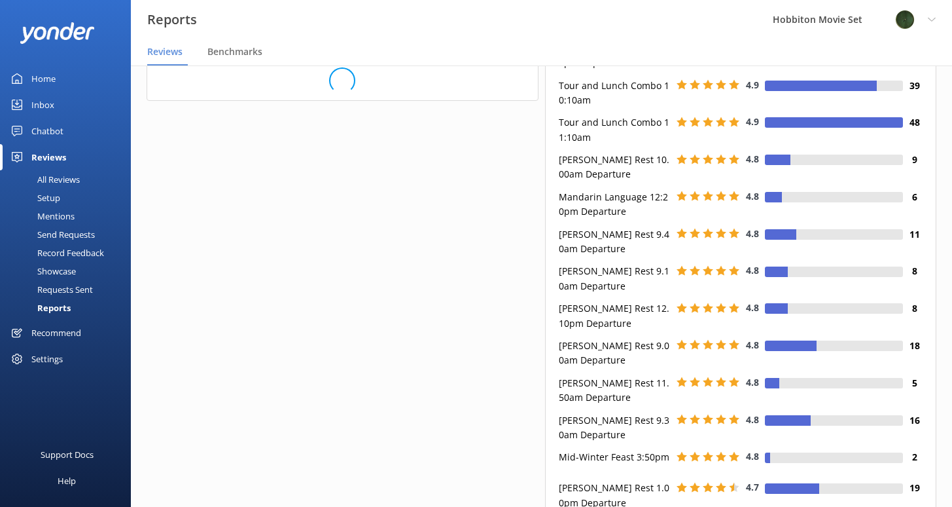  I want to click on h3: Reports, so click(172, 20).